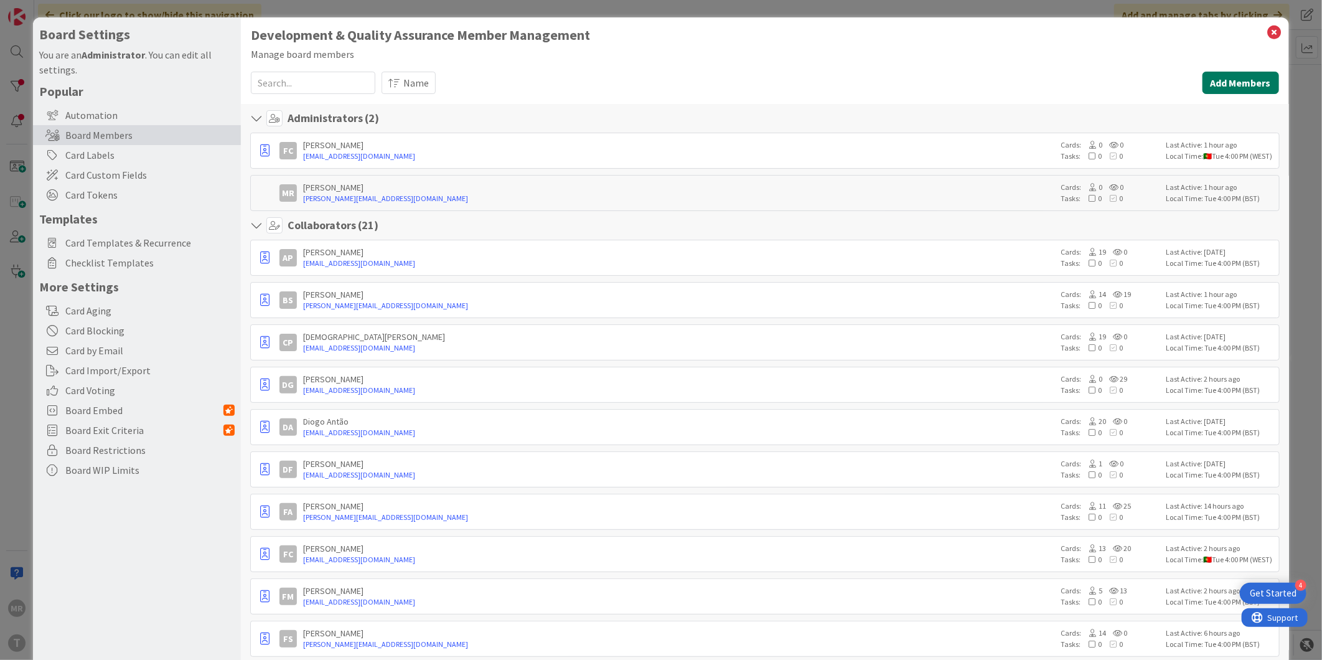 The width and height of the screenshot is (1322, 660). What do you see at coordinates (288, 300) in the screenshot?
I see `div: BS` at bounding box center [288, 300].